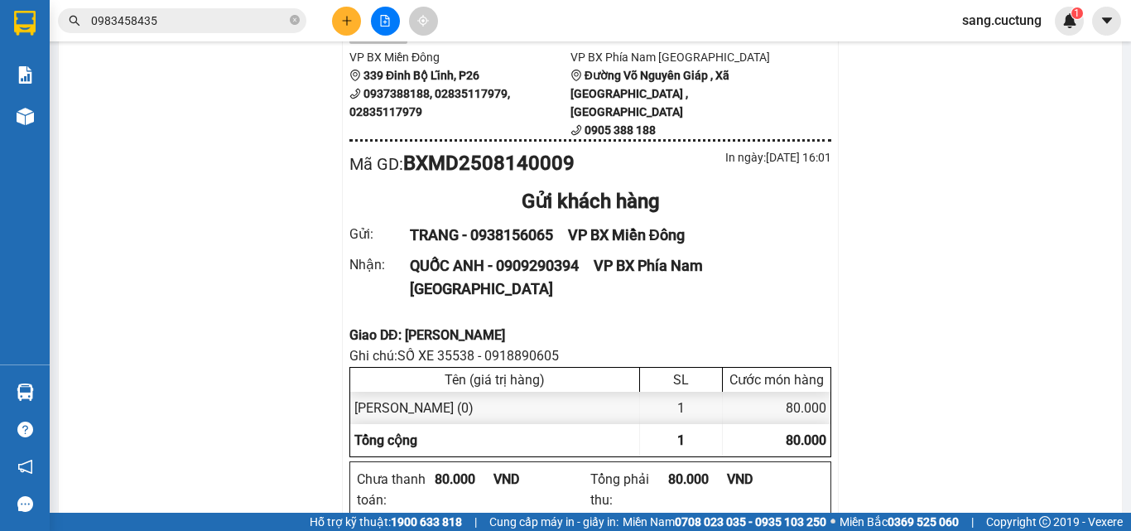 This screenshot has width=1131, height=531. Describe the element at coordinates (591, 355) in the screenshot. I see `div: Ghi chú: SỐ XE 35538 - 0918890605` at that location.